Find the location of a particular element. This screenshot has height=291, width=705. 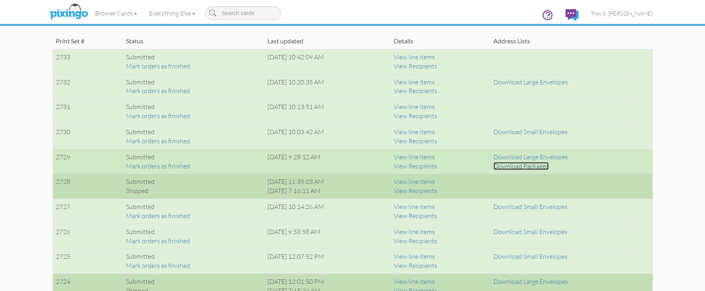

td: 2727 is located at coordinates (88, 212).